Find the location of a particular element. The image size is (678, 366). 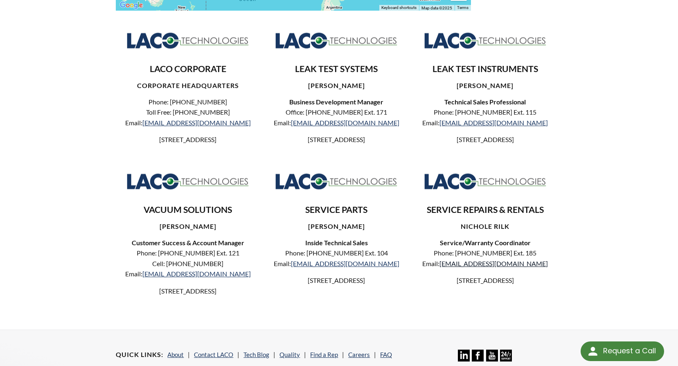

strong: Service/Warranty Coordinator is located at coordinates (486, 242).